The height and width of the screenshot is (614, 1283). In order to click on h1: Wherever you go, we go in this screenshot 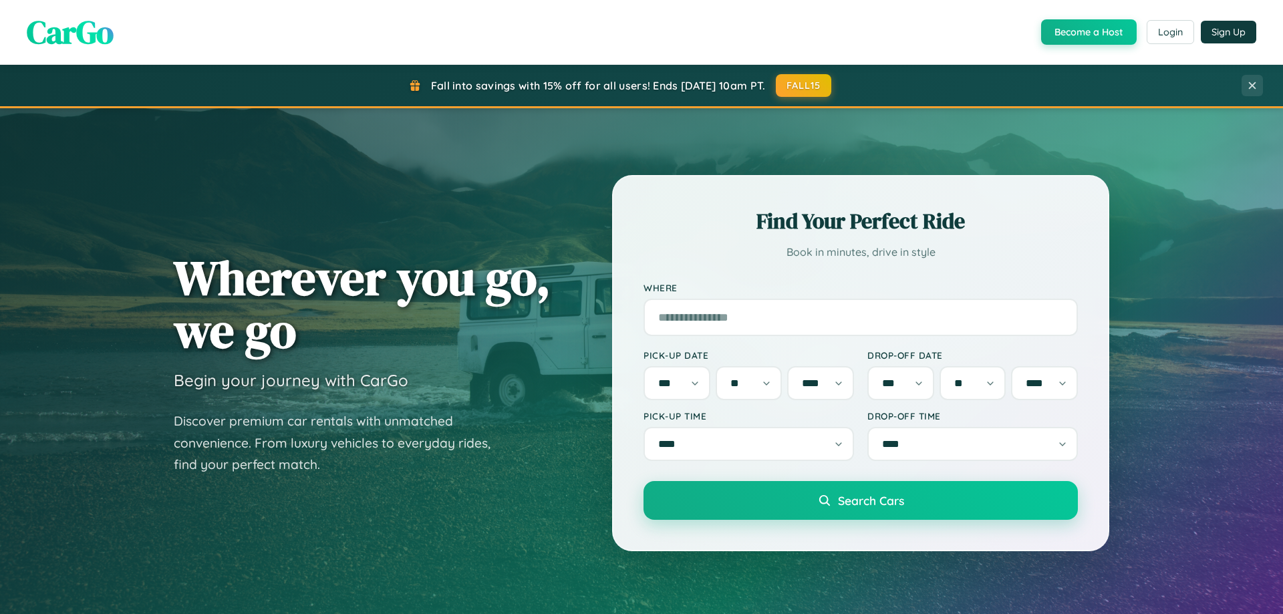, I will do `click(362, 304)`.